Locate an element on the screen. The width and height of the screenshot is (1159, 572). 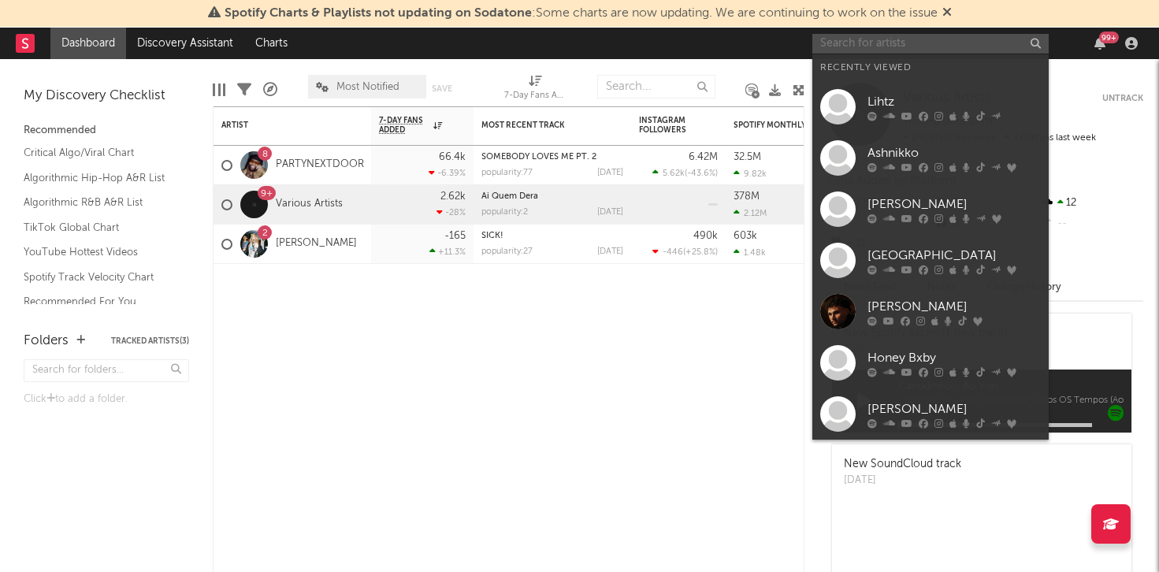
div: 99 + is located at coordinates (1108, 37).